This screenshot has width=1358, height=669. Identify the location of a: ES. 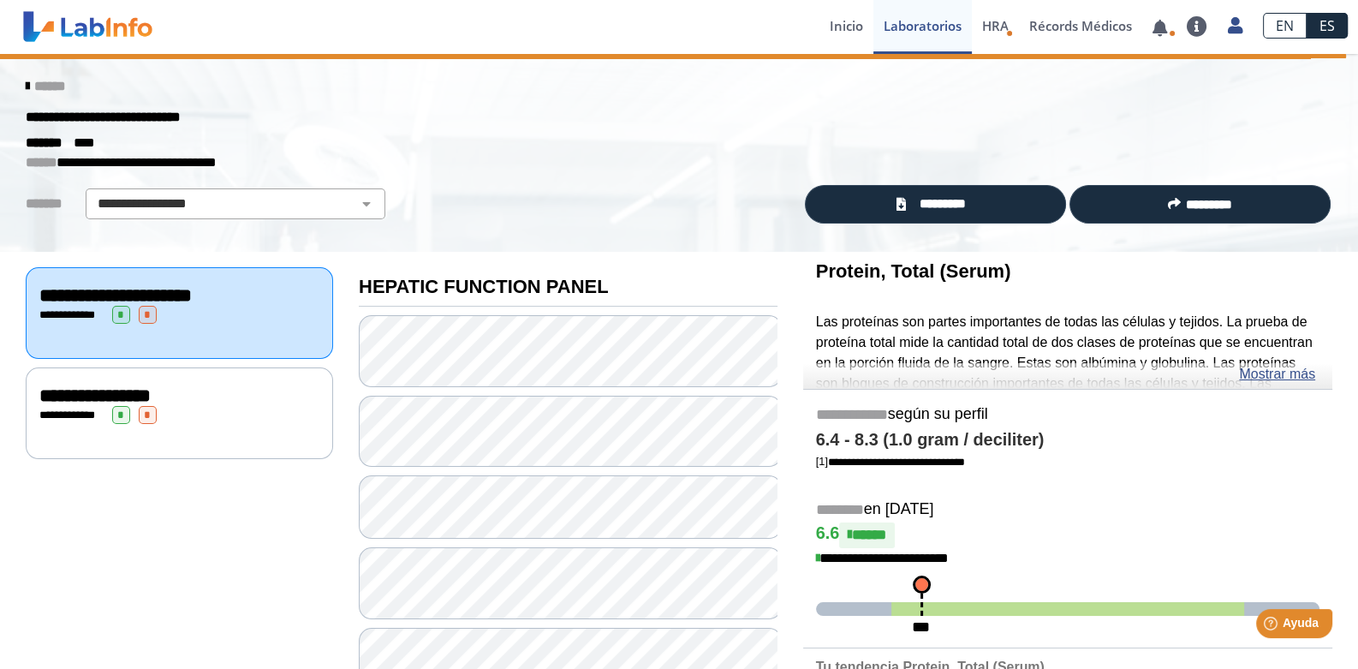
(1327, 26).